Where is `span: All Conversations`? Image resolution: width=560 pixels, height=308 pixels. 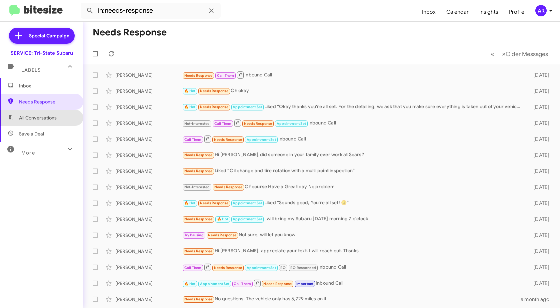
span: All Conversations is located at coordinates (38, 118).